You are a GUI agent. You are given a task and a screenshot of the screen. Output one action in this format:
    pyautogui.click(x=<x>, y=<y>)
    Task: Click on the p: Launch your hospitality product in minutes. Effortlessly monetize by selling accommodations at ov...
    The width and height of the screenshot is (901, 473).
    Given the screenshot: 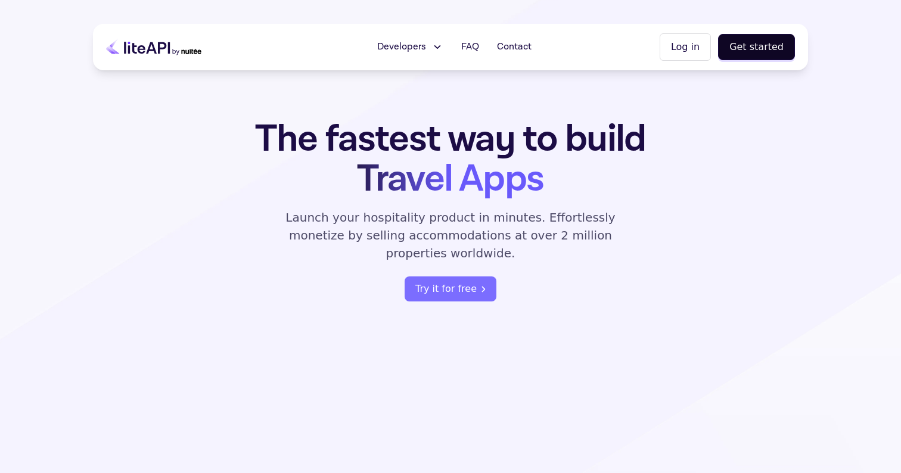 What is the action you would take?
    pyautogui.click(x=451, y=235)
    